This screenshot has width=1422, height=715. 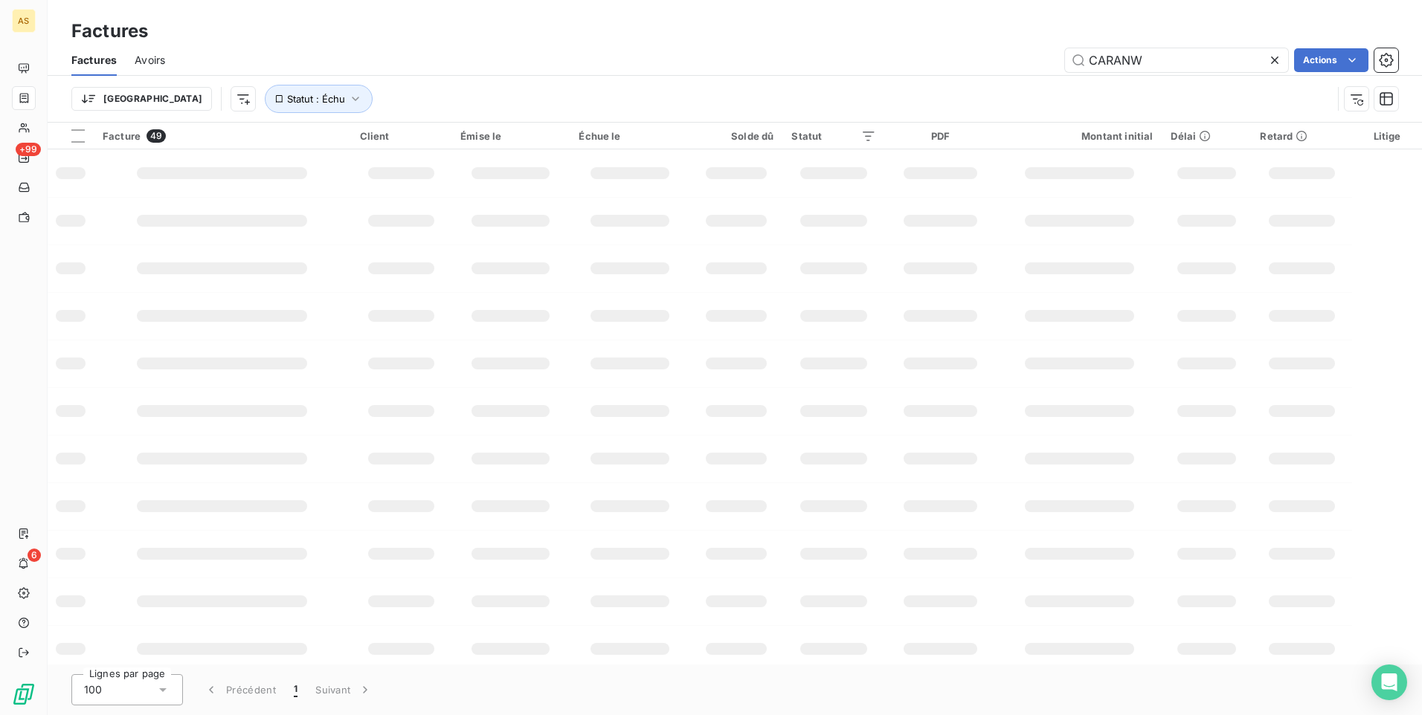 What do you see at coordinates (1387, 136) in the screenshot?
I see `div: Litige` at bounding box center [1387, 136].